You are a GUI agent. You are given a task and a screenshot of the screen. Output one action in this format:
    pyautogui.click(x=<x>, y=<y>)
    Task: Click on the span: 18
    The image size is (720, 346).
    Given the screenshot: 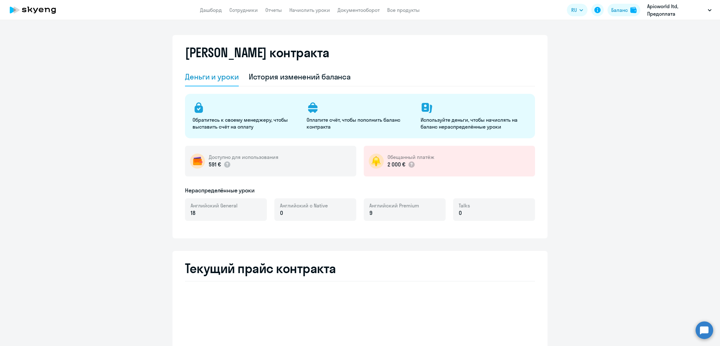 What is the action you would take?
    pyautogui.click(x=193, y=213)
    